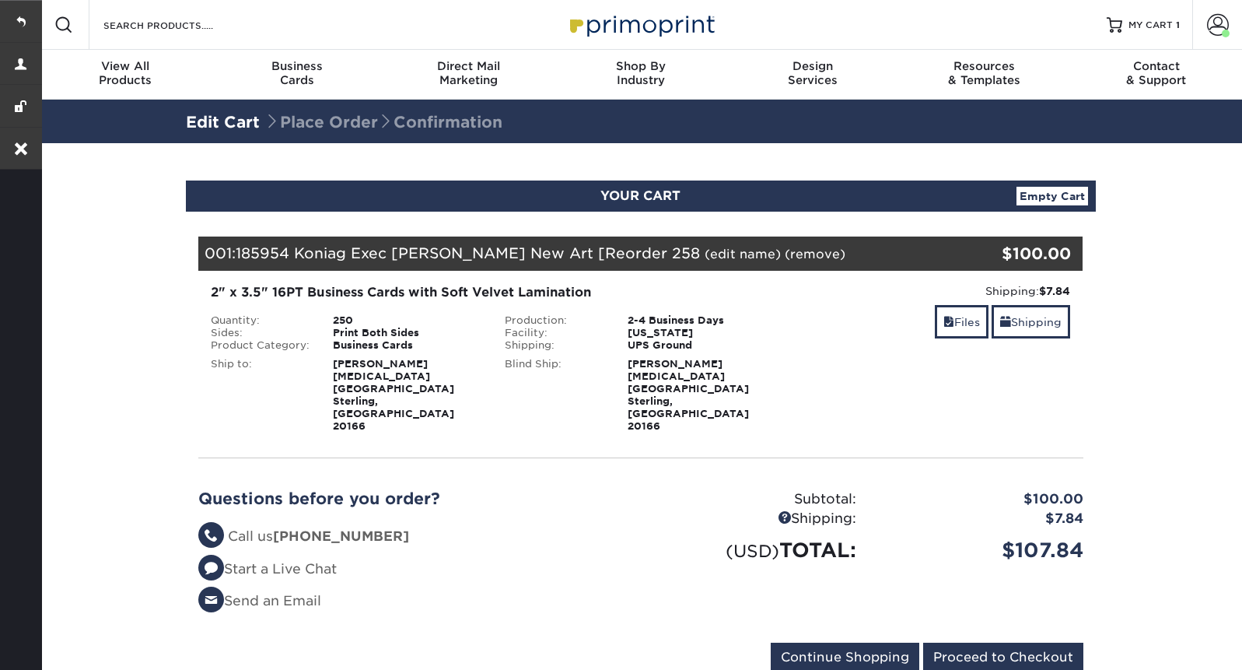 This screenshot has height=670, width=1242. Describe the element at coordinates (468, 66) in the screenshot. I see `span: Direct Mail` at that location.